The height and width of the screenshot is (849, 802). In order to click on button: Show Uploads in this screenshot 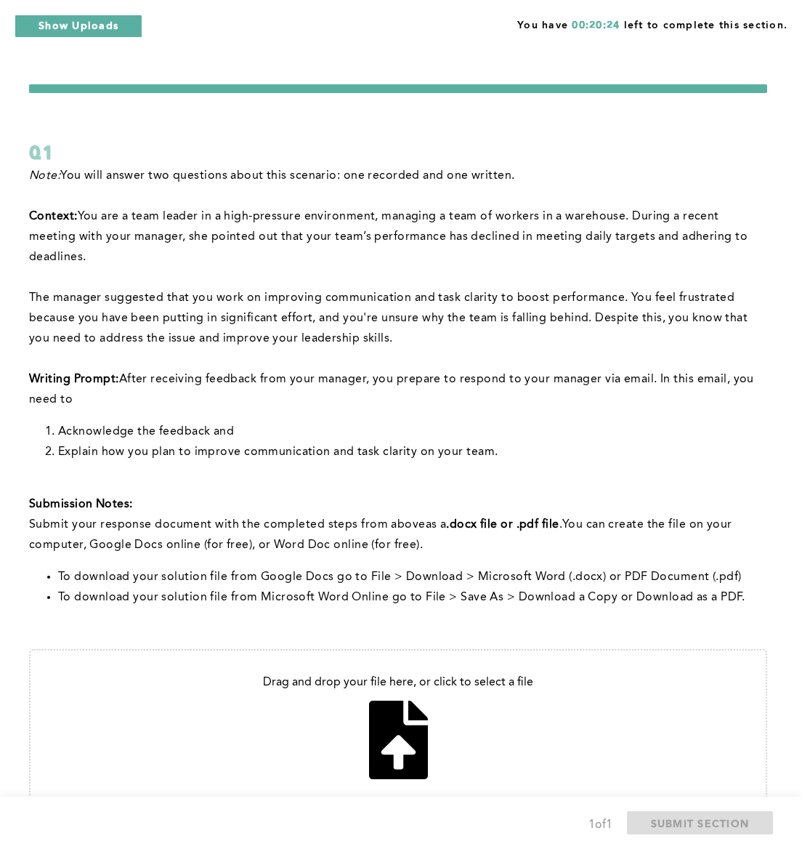, I will do `click(78, 26)`.